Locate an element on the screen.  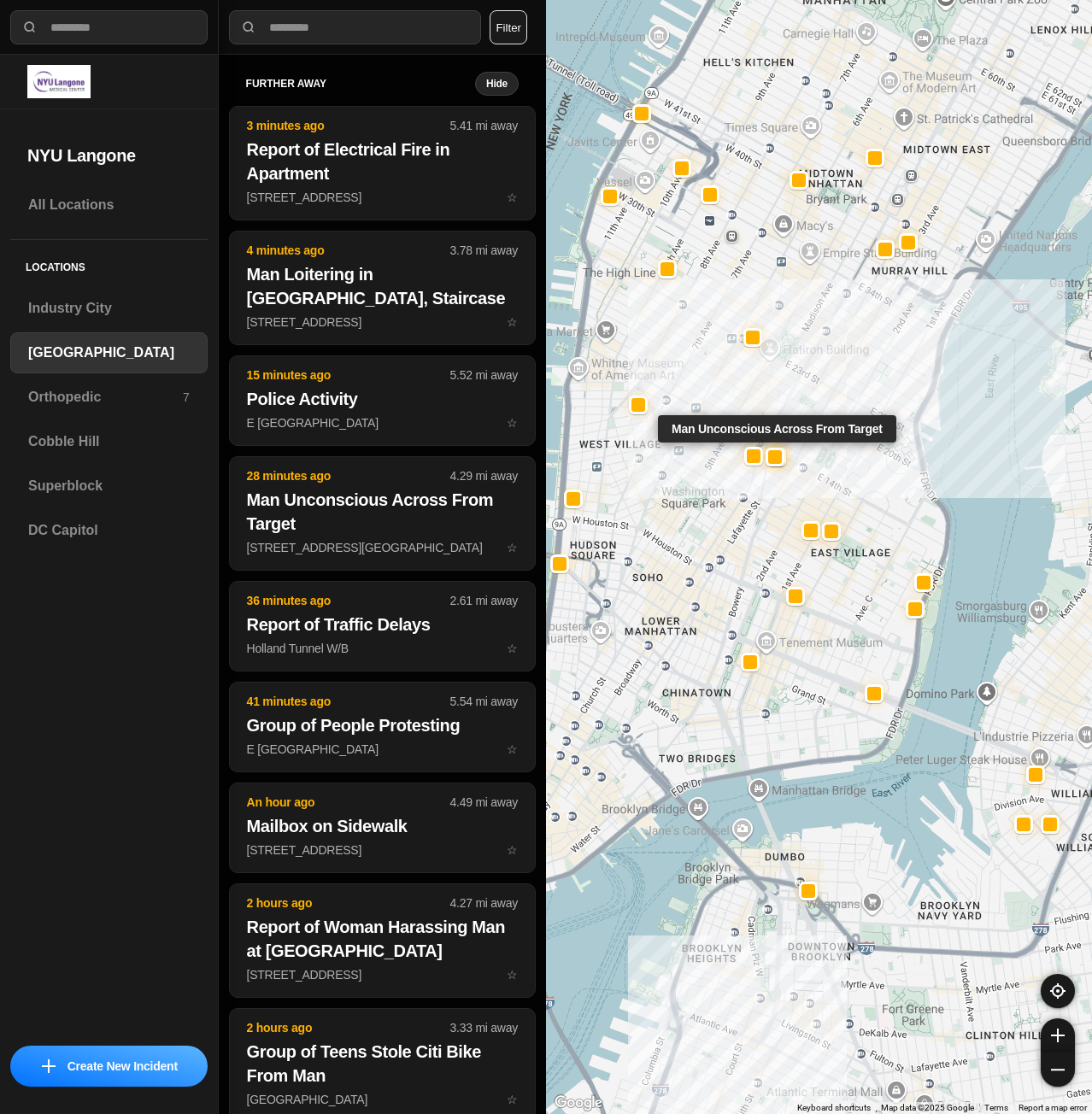
h2: Man Unconscious Across From Target is located at coordinates (382, 512).